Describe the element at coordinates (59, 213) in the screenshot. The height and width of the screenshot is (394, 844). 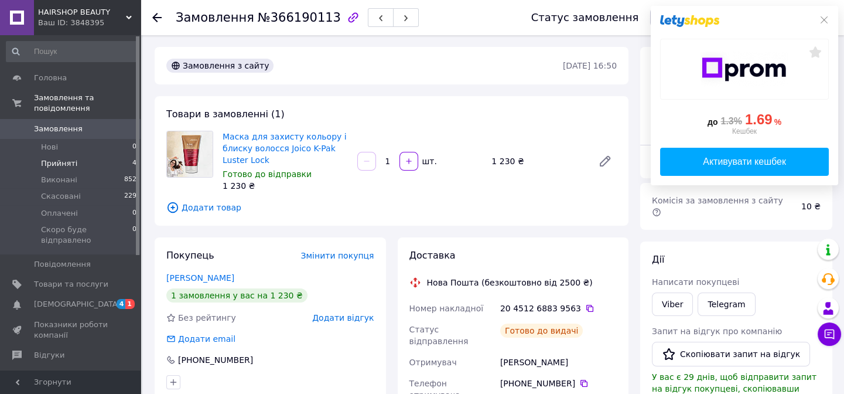
I see `span: Оплачені` at that location.